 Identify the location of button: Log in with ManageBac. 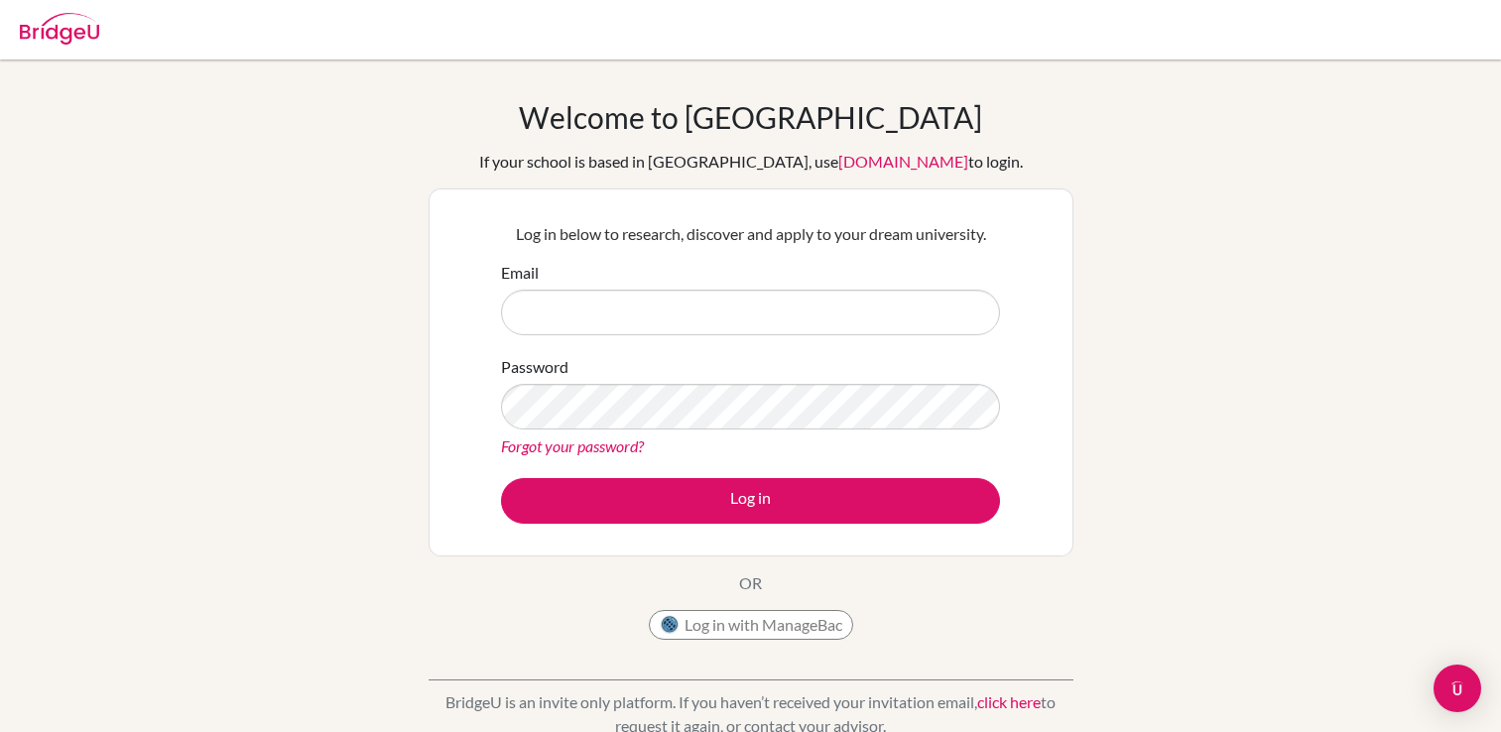
(751, 625).